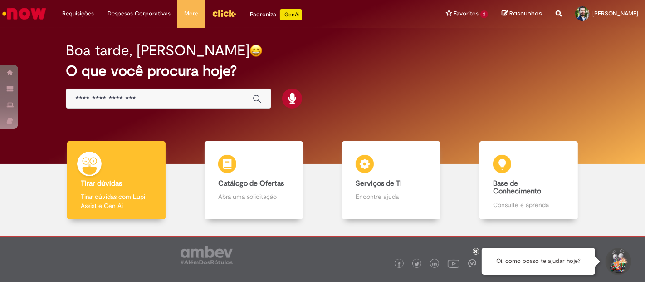 This screenshot has width=645, height=282. Describe the element at coordinates (24, 14) in the screenshot. I see `img: ServiceNow` at that location.